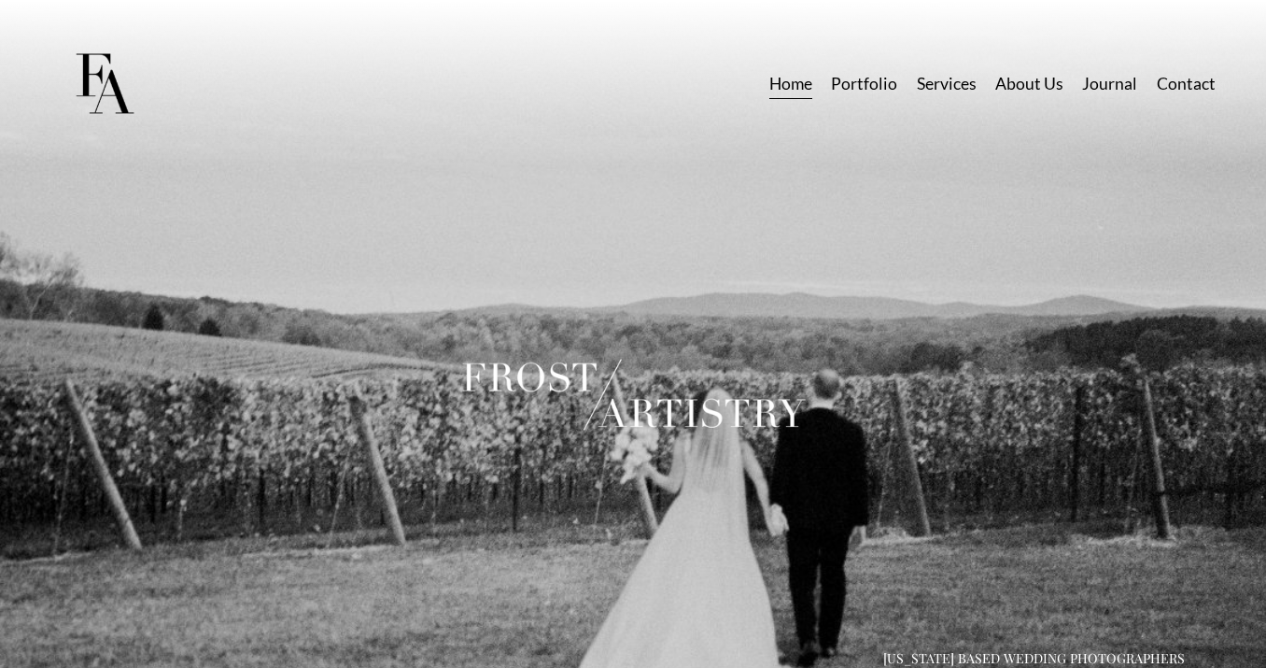  Describe the element at coordinates (104, 84) in the screenshot. I see `a: Frost Artistry` at that location.